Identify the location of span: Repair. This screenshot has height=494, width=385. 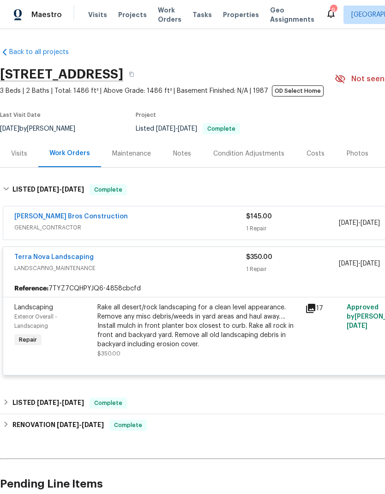
(28, 340).